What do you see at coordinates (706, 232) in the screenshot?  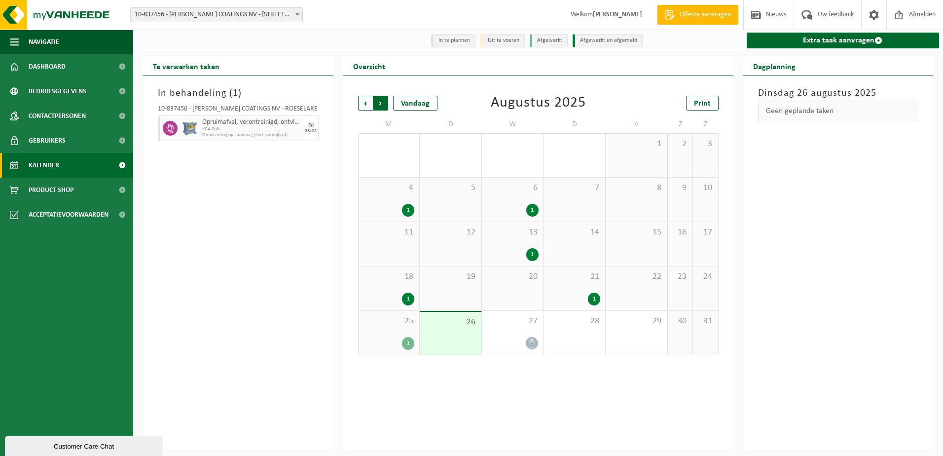 I see `span: 17` at bounding box center [706, 232].